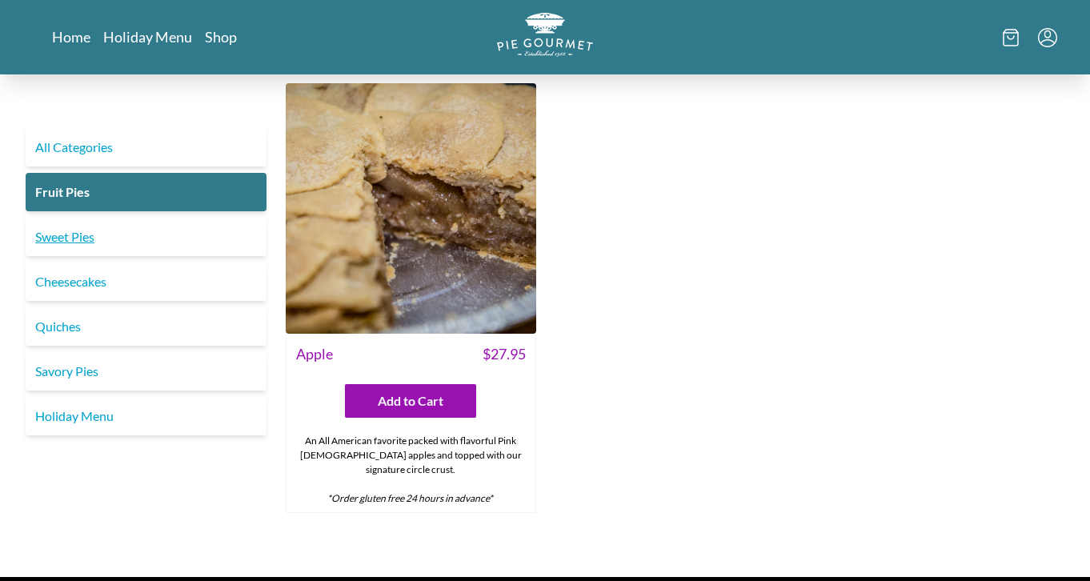 This screenshot has height=581, width=1090. What do you see at coordinates (411, 209) in the screenshot?
I see `a: Apple` at bounding box center [411, 209].